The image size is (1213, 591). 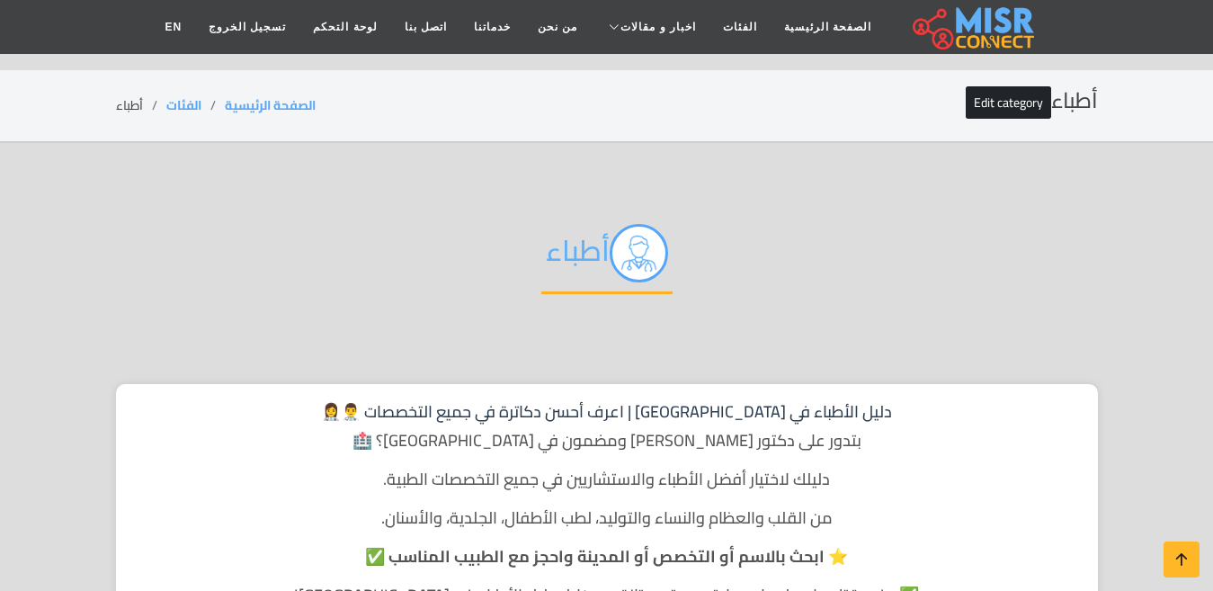 I want to click on a: من نحن, so click(x=558, y=27).